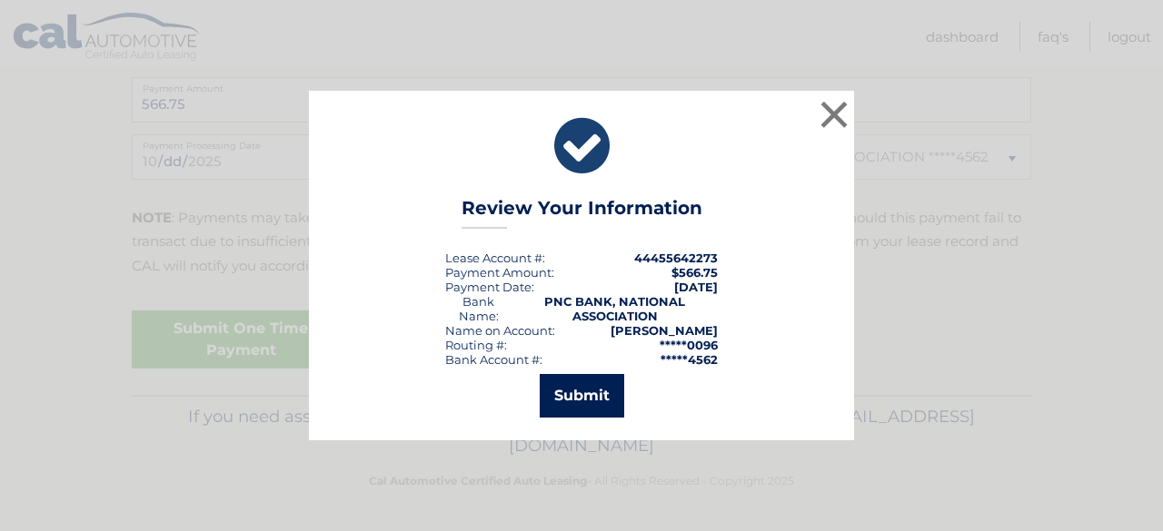  What do you see at coordinates (676, 258) in the screenshot?
I see `strong: 44455642273` at bounding box center [676, 258].